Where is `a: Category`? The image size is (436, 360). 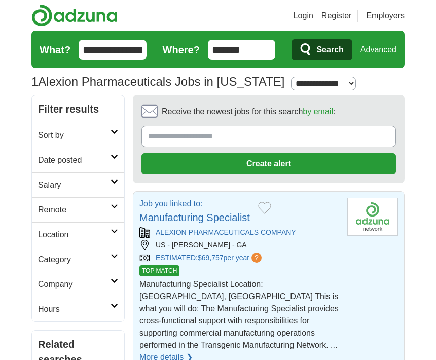 a: Category is located at coordinates (78, 259).